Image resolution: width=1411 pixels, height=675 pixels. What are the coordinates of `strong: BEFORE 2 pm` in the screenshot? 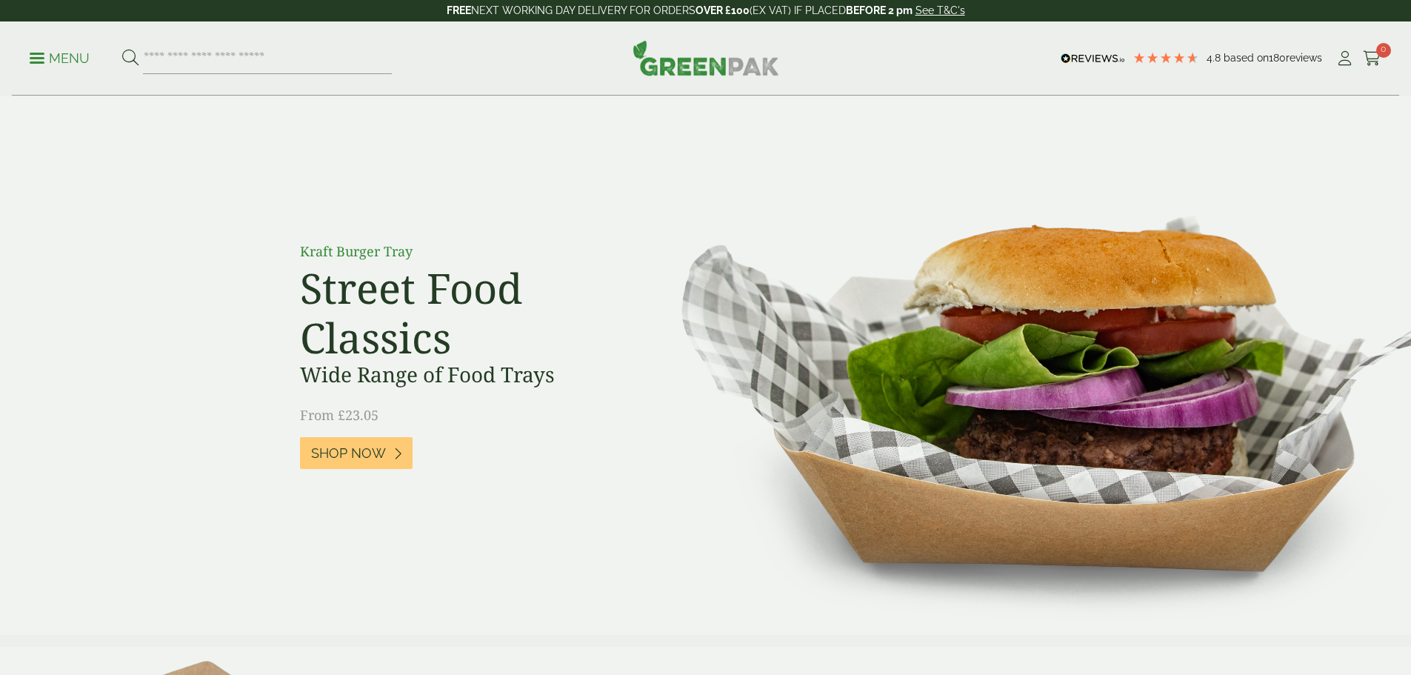 It's located at (879, 10).